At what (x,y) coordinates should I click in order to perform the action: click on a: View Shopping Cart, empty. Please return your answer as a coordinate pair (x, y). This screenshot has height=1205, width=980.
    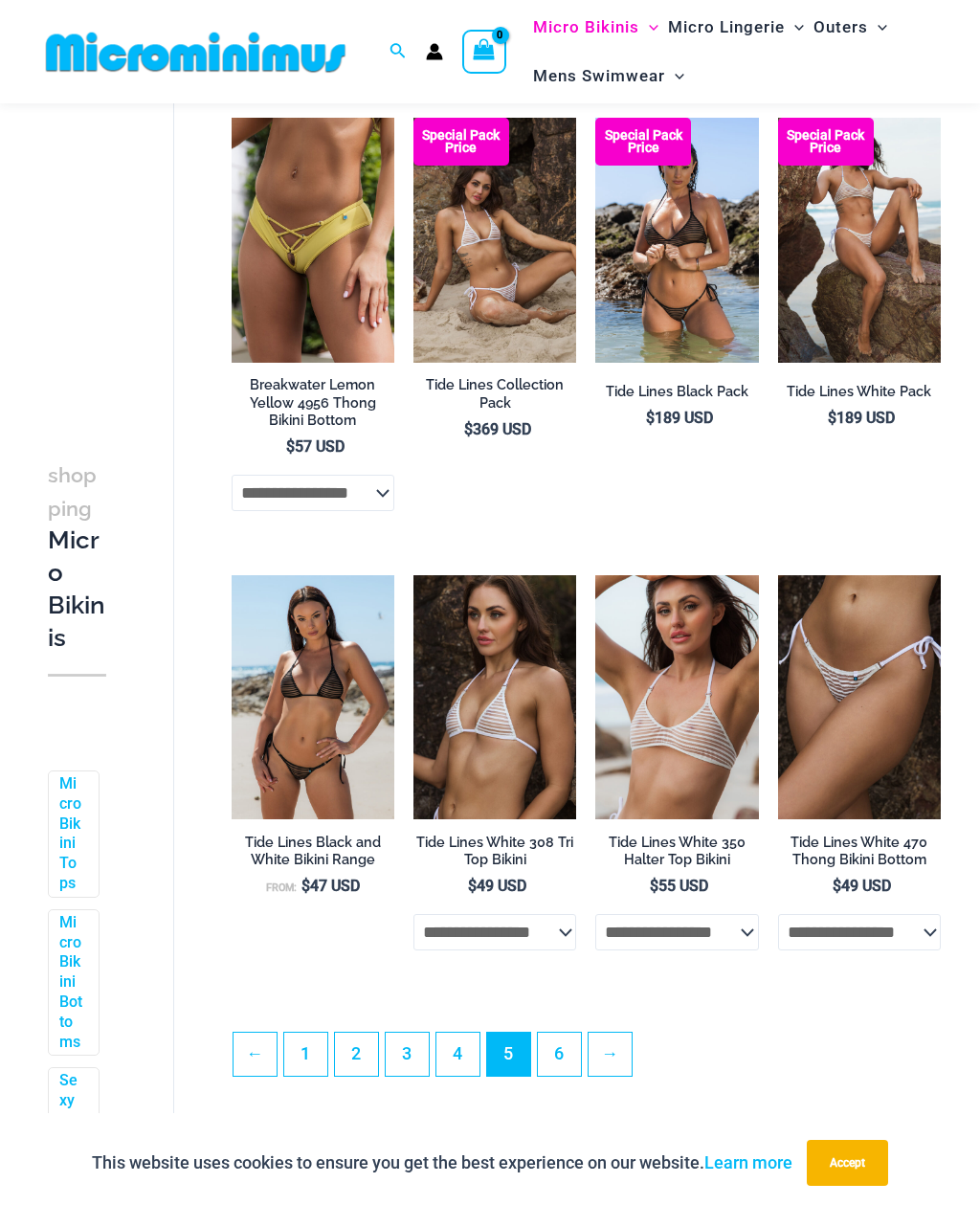
    Looking at the image, I should click on (484, 52).